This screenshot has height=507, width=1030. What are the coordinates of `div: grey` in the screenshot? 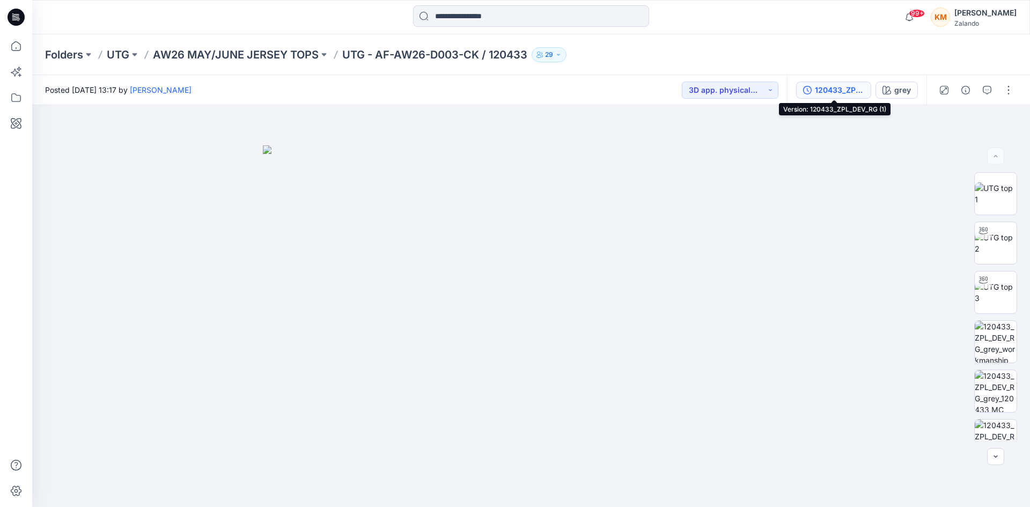 It's located at (902, 90).